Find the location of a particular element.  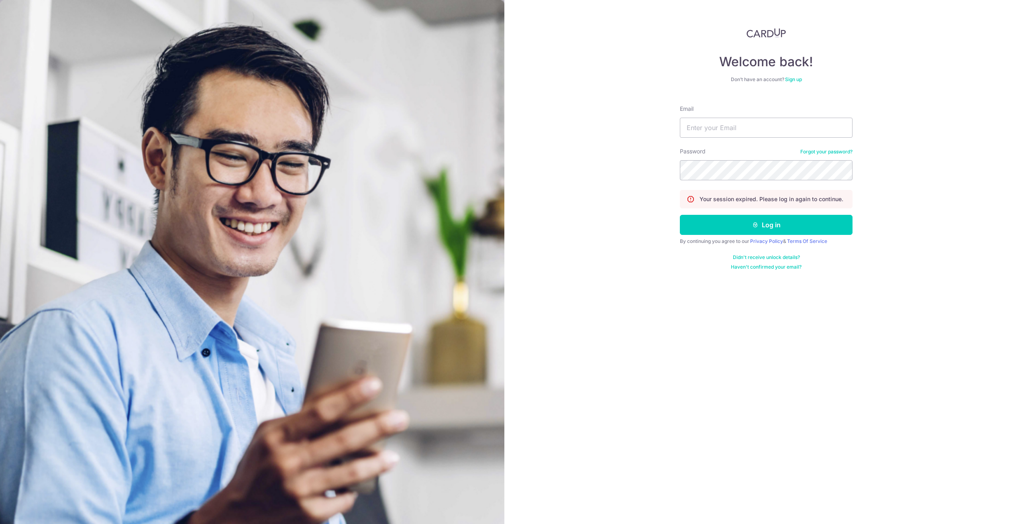

a: Sign up is located at coordinates (794, 79).